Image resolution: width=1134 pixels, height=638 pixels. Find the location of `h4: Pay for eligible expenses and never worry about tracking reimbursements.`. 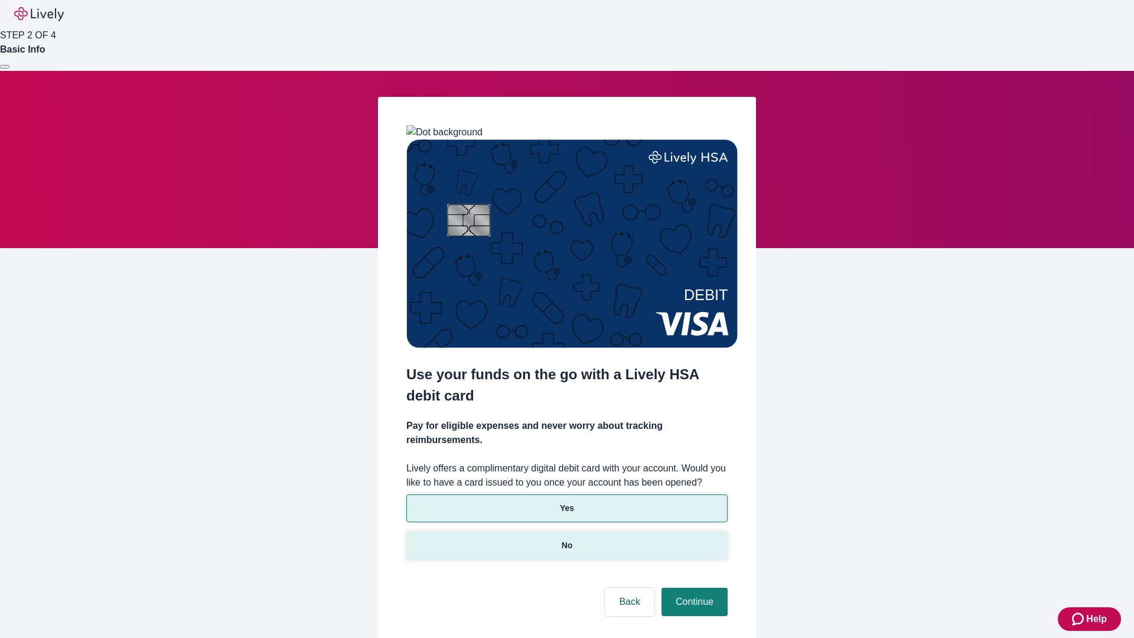

h4: Pay for eligible expenses and never worry about tracking reimbursements. is located at coordinates (567, 433).